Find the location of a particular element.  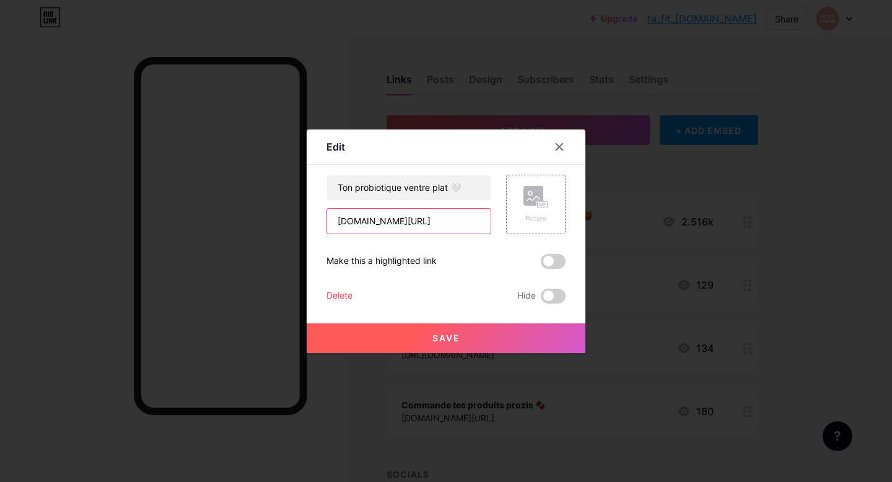

div: Make this a highlighted link is located at coordinates (382, 262).